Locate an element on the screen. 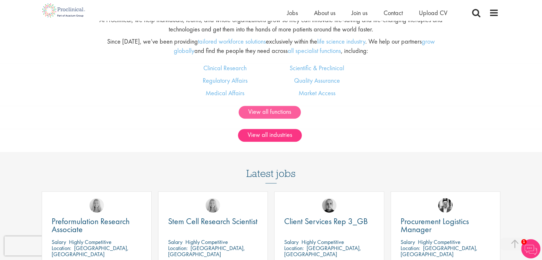  a: Contact is located at coordinates (393, 13).